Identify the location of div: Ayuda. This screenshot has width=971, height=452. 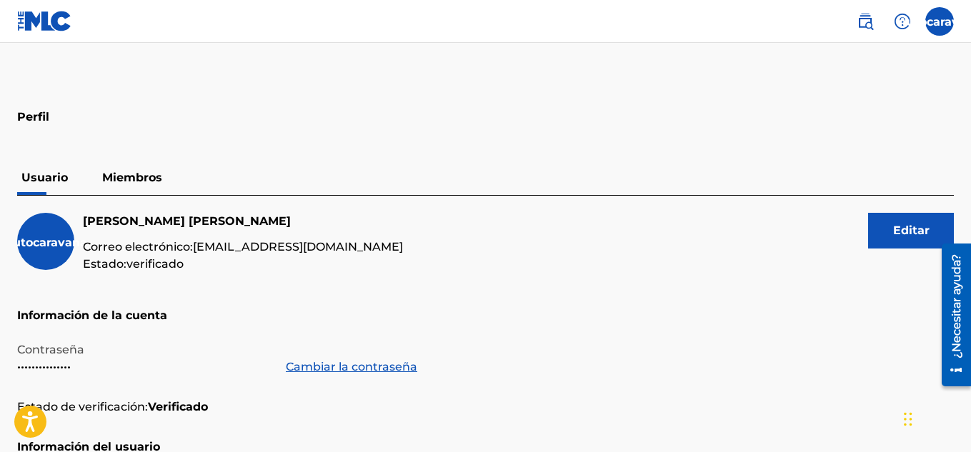
(903, 21).